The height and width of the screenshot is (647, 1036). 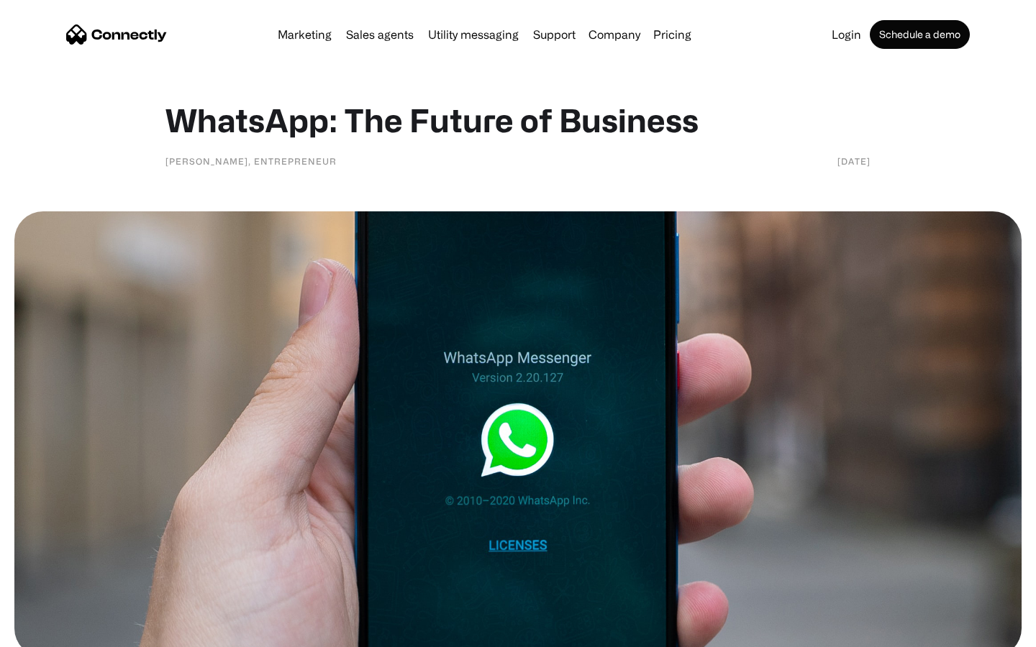 What do you see at coordinates (672, 35) in the screenshot?
I see `a: Pricing` at bounding box center [672, 35].